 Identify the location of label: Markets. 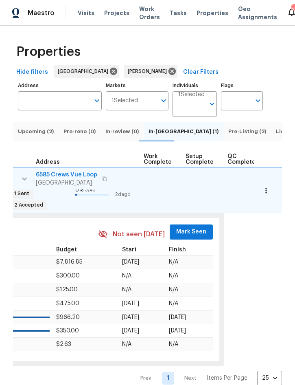
(137, 86).